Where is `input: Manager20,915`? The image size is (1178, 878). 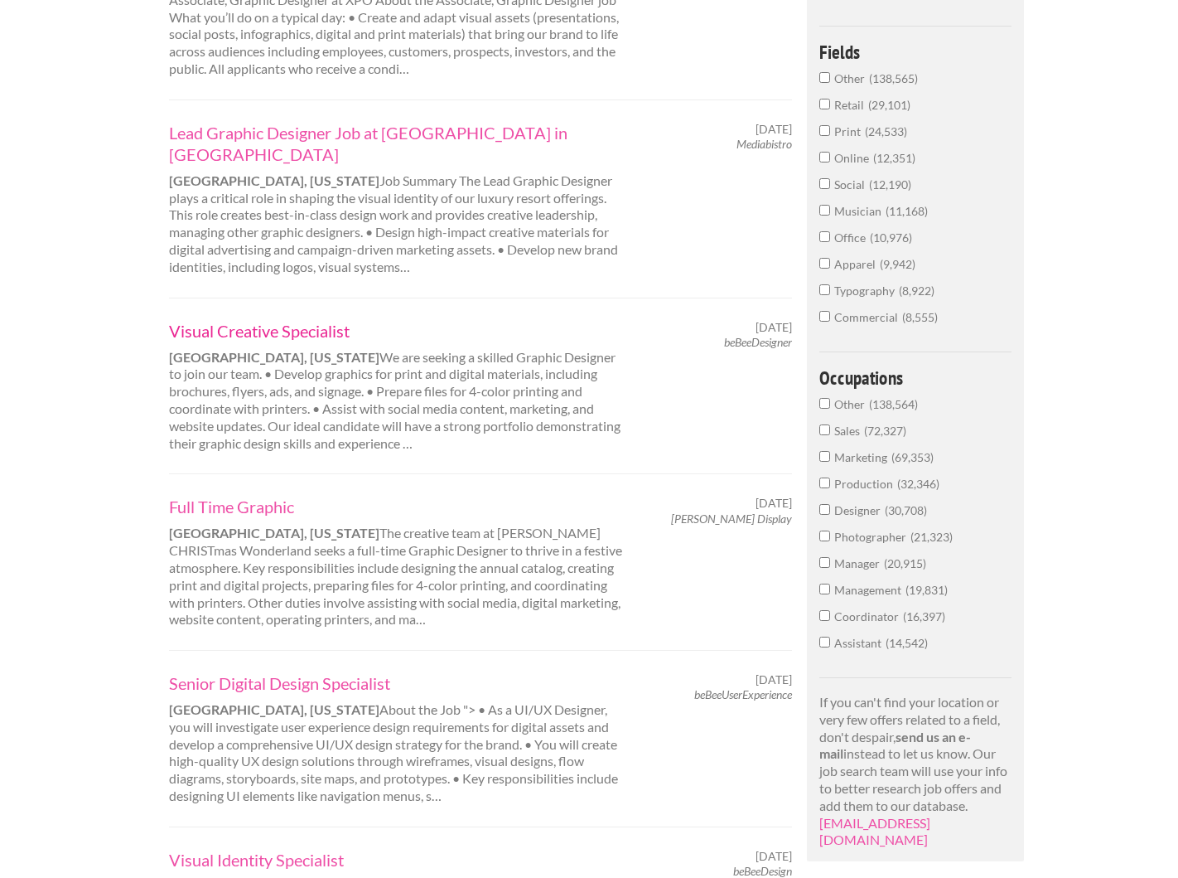 input: Manager20,915 is located at coordinates (825, 562).